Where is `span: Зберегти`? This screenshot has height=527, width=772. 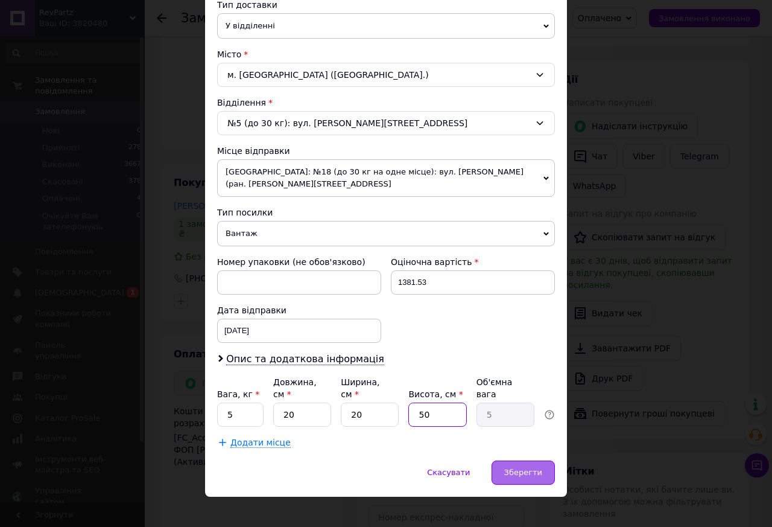 span: Зберегти is located at coordinates (523, 472).